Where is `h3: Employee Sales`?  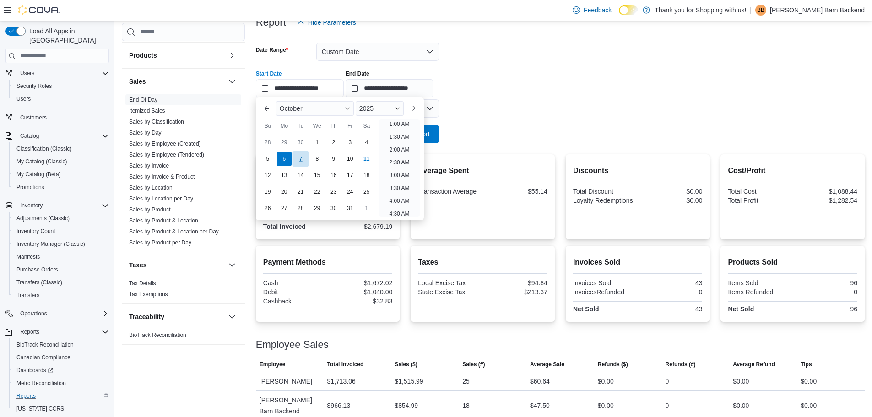
h3: Employee Sales is located at coordinates (292, 345).